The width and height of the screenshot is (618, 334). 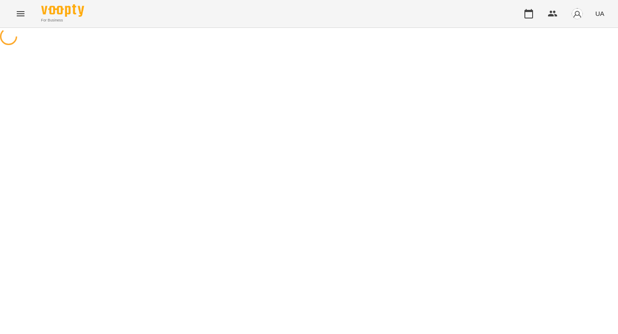 What do you see at coordinates (63, 10) in the screenshot?
I see `img: Voopty Logo` at bounding box center [63, 10].